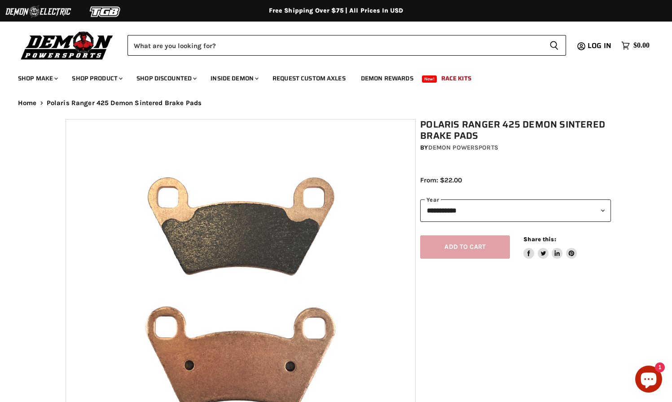 The height and width of the screenshot is (402, 672). What do you see at coordinates (37, 78) in the screenshot?
I see `a: Shop Make` at bounding box center [37, 78].